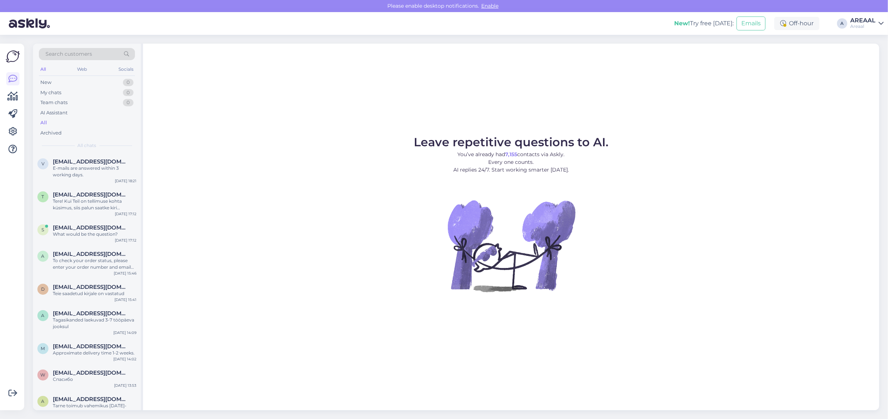  Describe the element at coordinates (490, 6) in the screenshot. I see `span: Enable` at that location.